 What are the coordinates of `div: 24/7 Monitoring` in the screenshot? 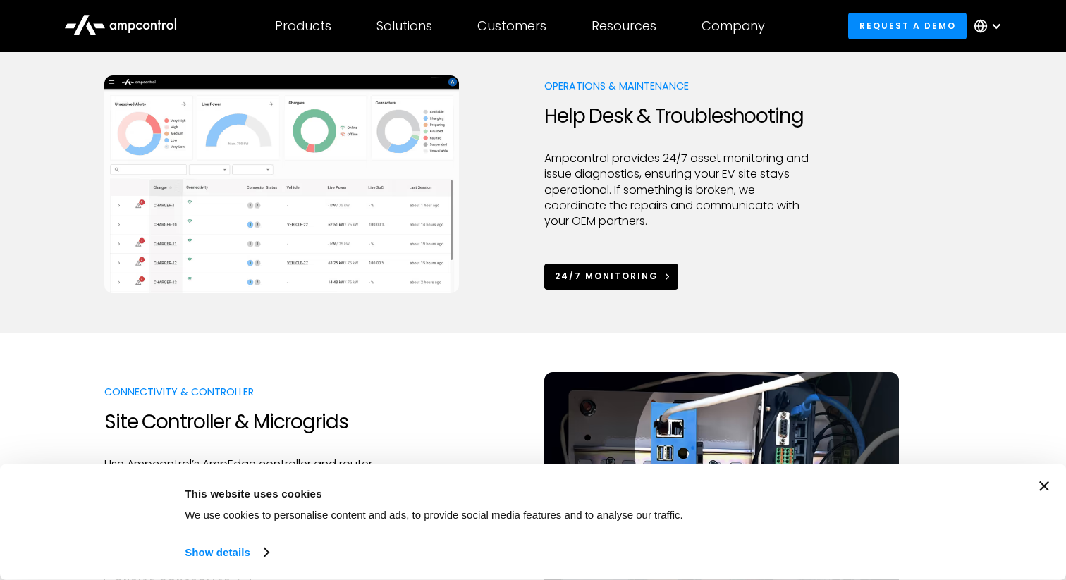 It's located at (606, 276).